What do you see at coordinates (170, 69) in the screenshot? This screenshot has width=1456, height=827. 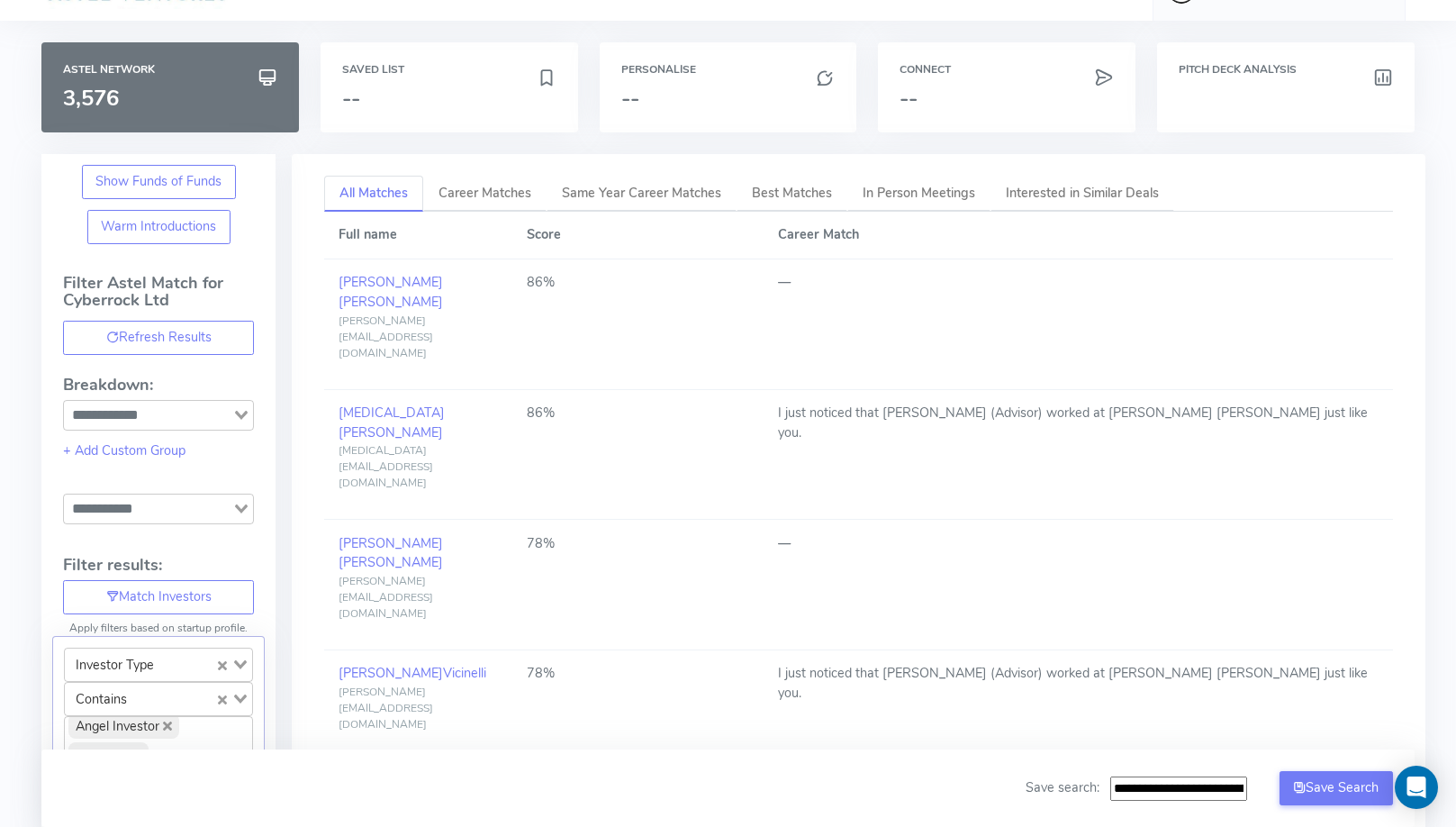 I see `h6: Astel Network` at bounding box center [170, 69].